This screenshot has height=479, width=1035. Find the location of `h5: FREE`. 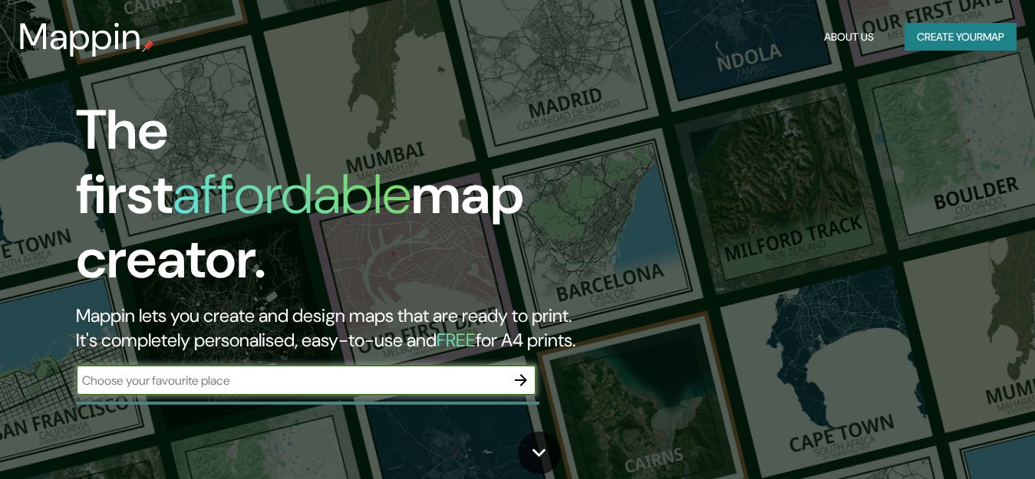

h5: FREE is located at coordinates (456, 340).